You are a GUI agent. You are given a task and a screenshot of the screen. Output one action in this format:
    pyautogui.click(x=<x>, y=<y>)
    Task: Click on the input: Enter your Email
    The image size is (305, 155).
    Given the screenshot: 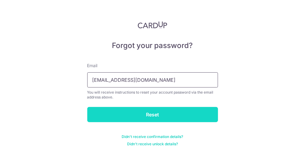 What is the action you would take?
    pyautogui.click(x=153, y=80)
    